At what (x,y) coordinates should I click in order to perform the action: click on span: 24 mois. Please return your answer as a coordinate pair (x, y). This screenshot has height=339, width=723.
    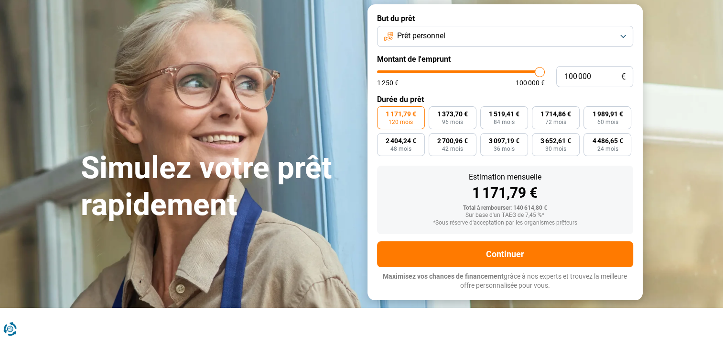
    Looking at the image, I should click on (608, 149).